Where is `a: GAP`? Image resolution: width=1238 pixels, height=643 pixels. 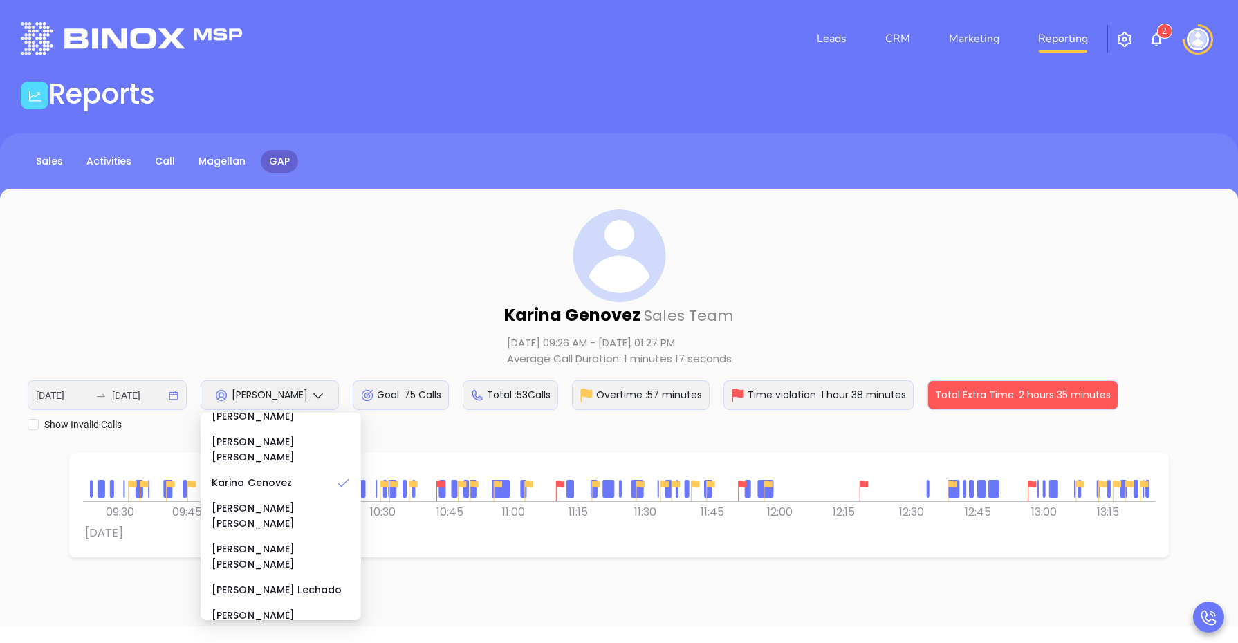 a: GAP is located at coordinates (279, 161).